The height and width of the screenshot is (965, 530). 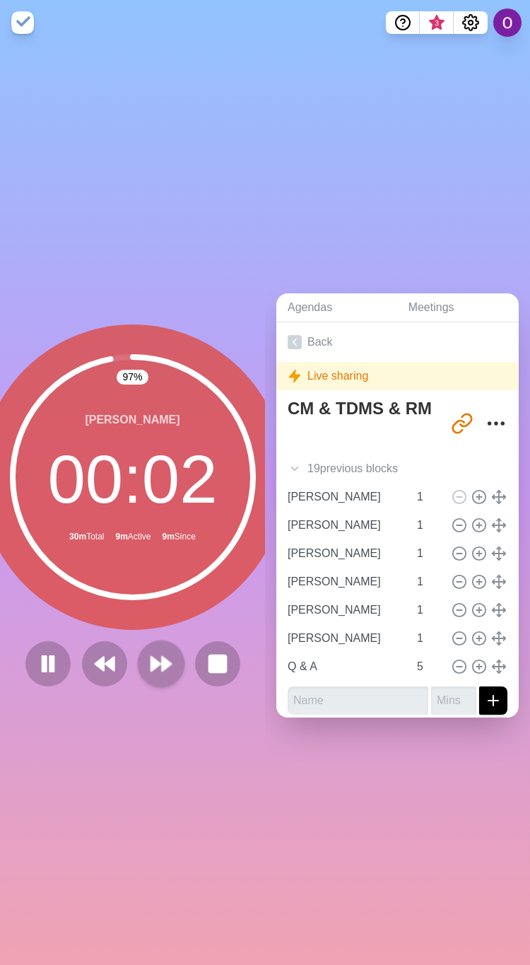 I want to click on div: Live sharing, so click(x=397, y=376).